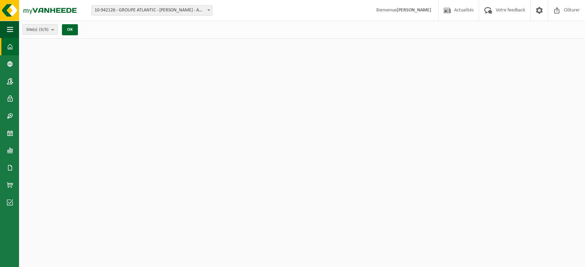 The height and width of the screenshot is (267, 585). Describe the element at coordinates (44, 29) in the screenshot. I see `count: (3/3)` at that location.